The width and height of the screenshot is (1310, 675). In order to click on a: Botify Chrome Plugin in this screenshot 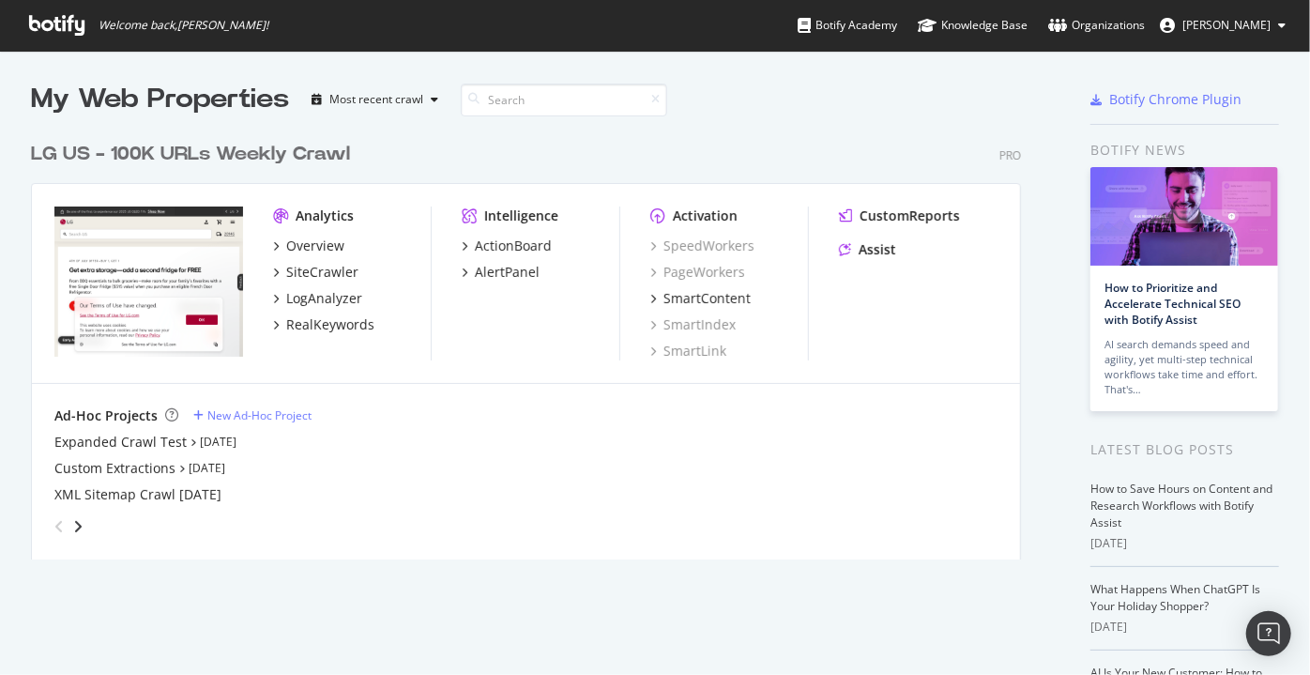, I will do `click(1166, 100)`.